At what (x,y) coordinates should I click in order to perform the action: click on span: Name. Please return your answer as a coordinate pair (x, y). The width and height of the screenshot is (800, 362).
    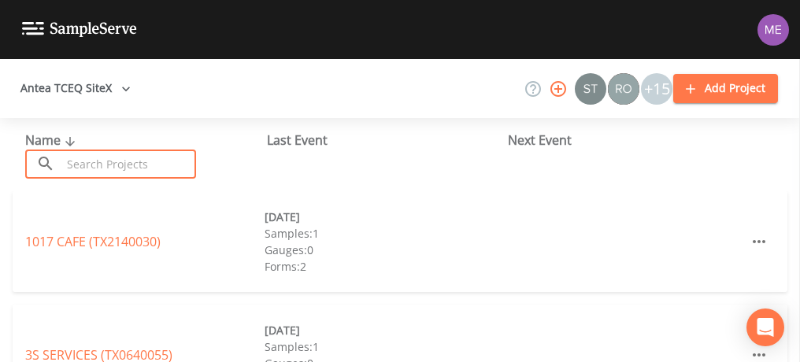
    Looking at the image, I should click on (52, 140).